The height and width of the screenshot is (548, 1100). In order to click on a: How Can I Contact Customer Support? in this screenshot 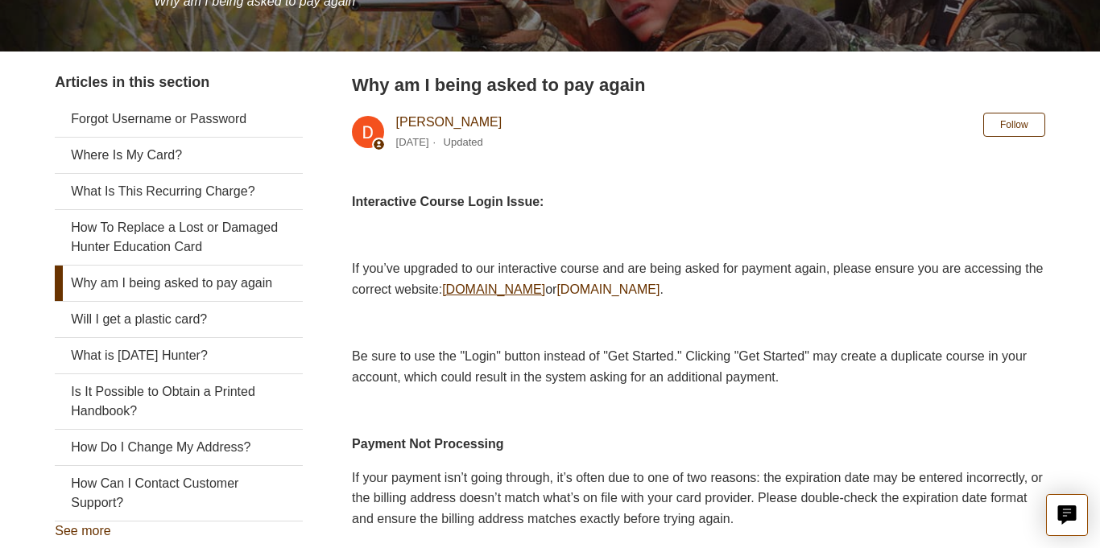, I will do `click(178, 493)`.